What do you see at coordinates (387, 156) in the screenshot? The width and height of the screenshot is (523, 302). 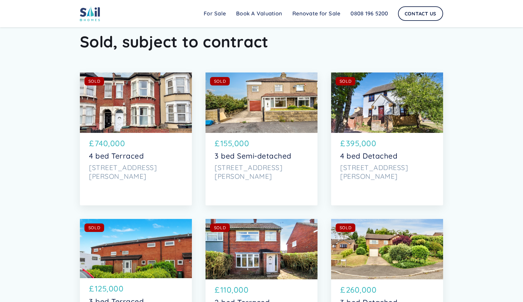 I see `p: 4 bed Detached` at bounding box center [387, 156].